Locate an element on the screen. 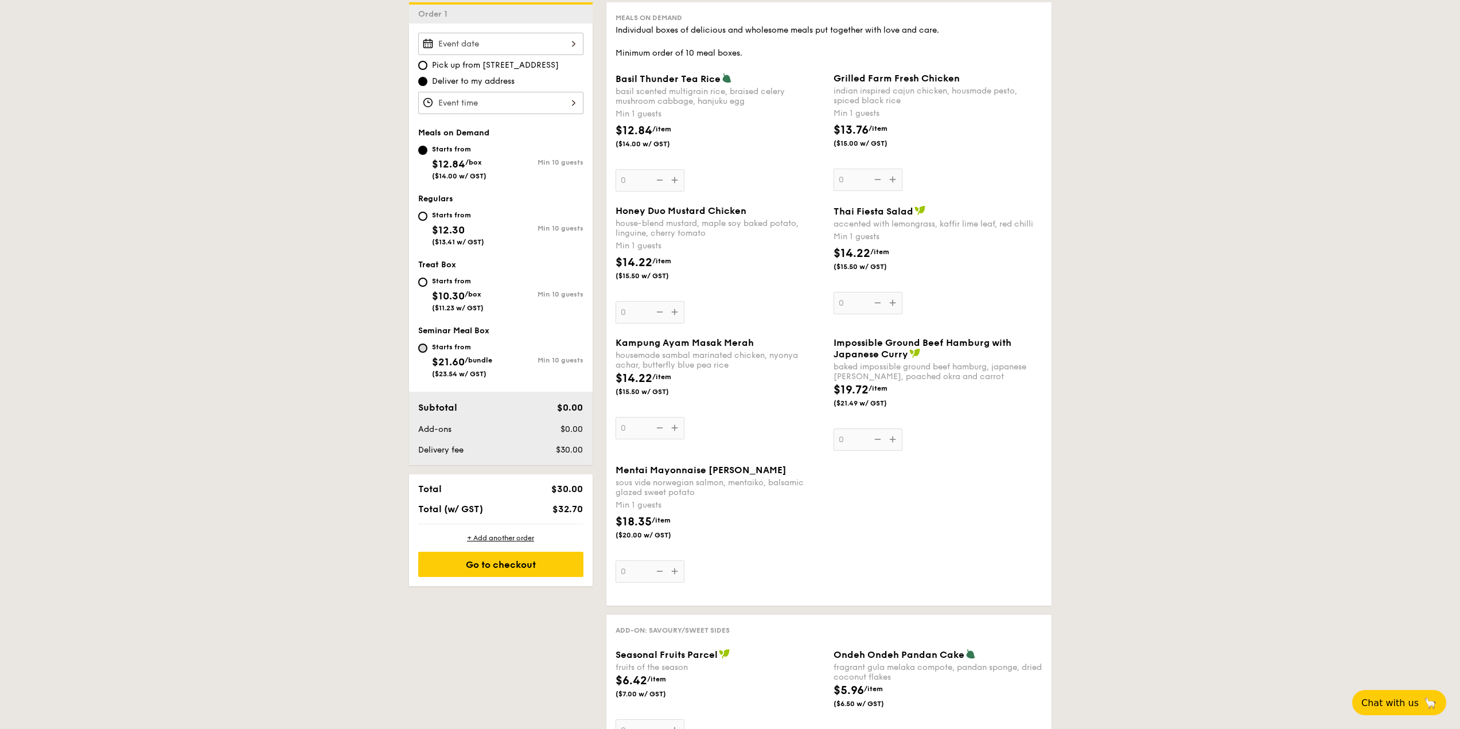 This screenshot has height=729, width=1460. div: basil scented multigrain rice, braised celery mushroom cabbage, hanjuku egg is located at coordinates (720, 96).